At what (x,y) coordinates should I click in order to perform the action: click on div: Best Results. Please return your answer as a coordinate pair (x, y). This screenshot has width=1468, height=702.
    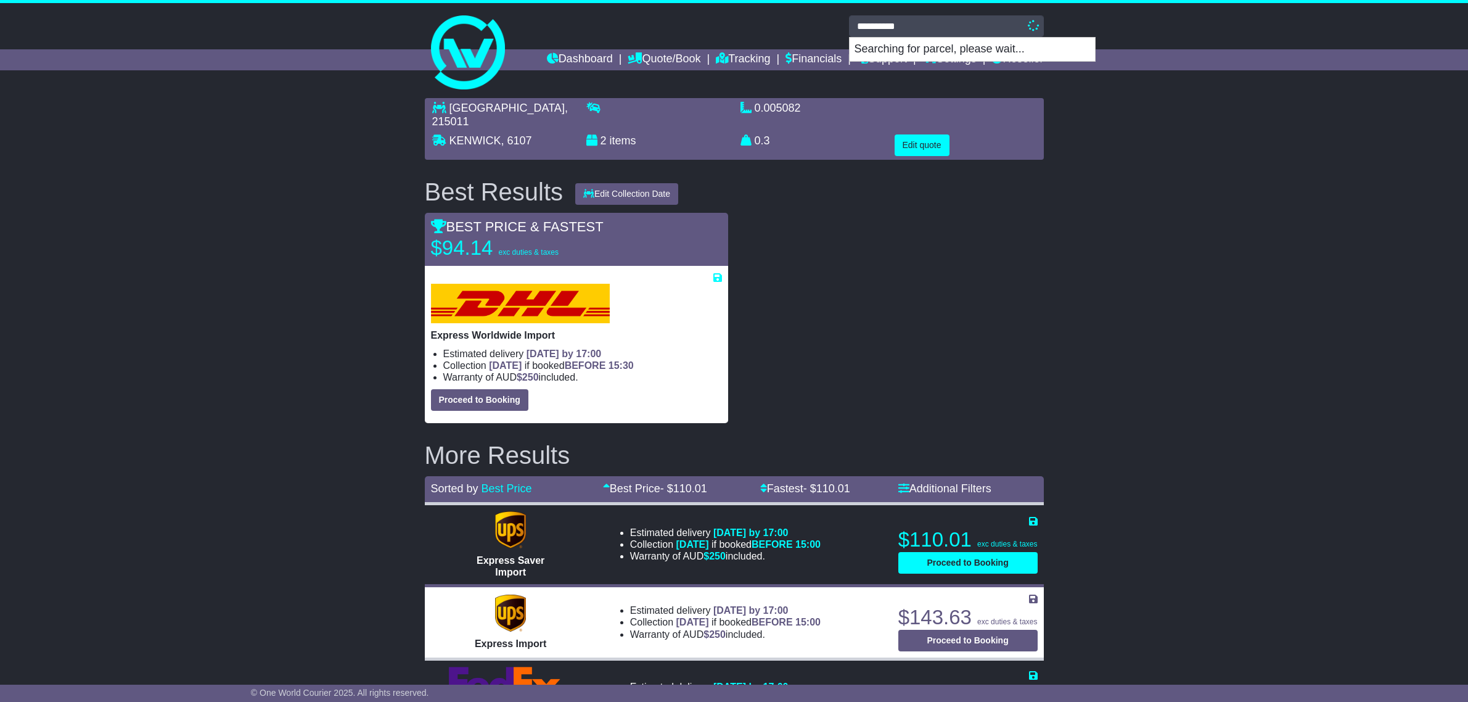
    Looking at the image, I should click on (494, 192).